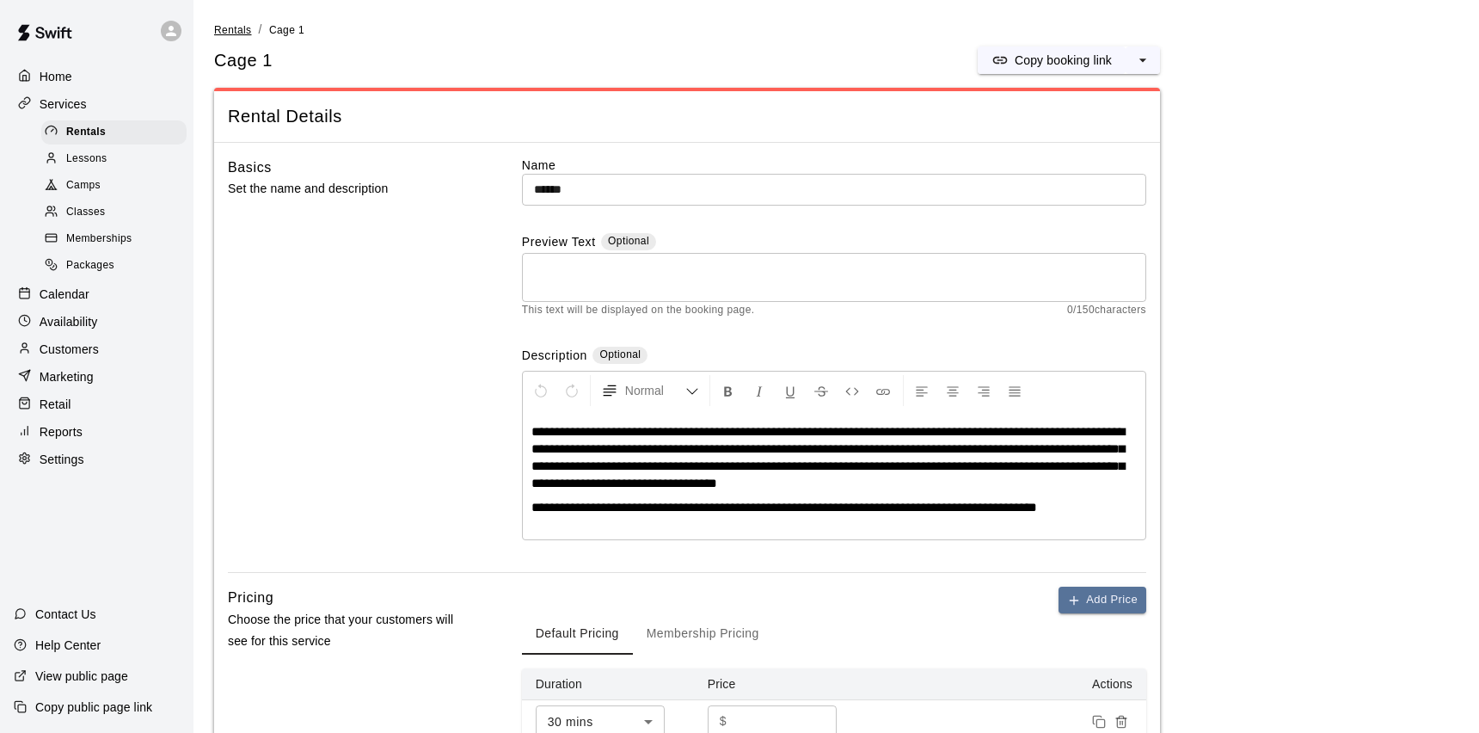  Describe the element at coordinates (87, 159) in the screenshot. I see `span: Lessons` at that location.